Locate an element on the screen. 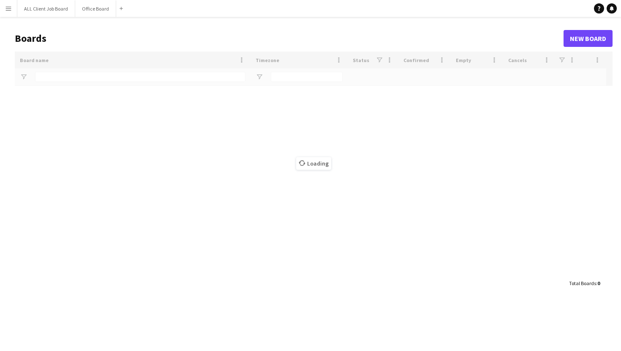 Image resolution: width=621 pixels, height=351 pixels. a: New Board is located at coordinates (588, 38).